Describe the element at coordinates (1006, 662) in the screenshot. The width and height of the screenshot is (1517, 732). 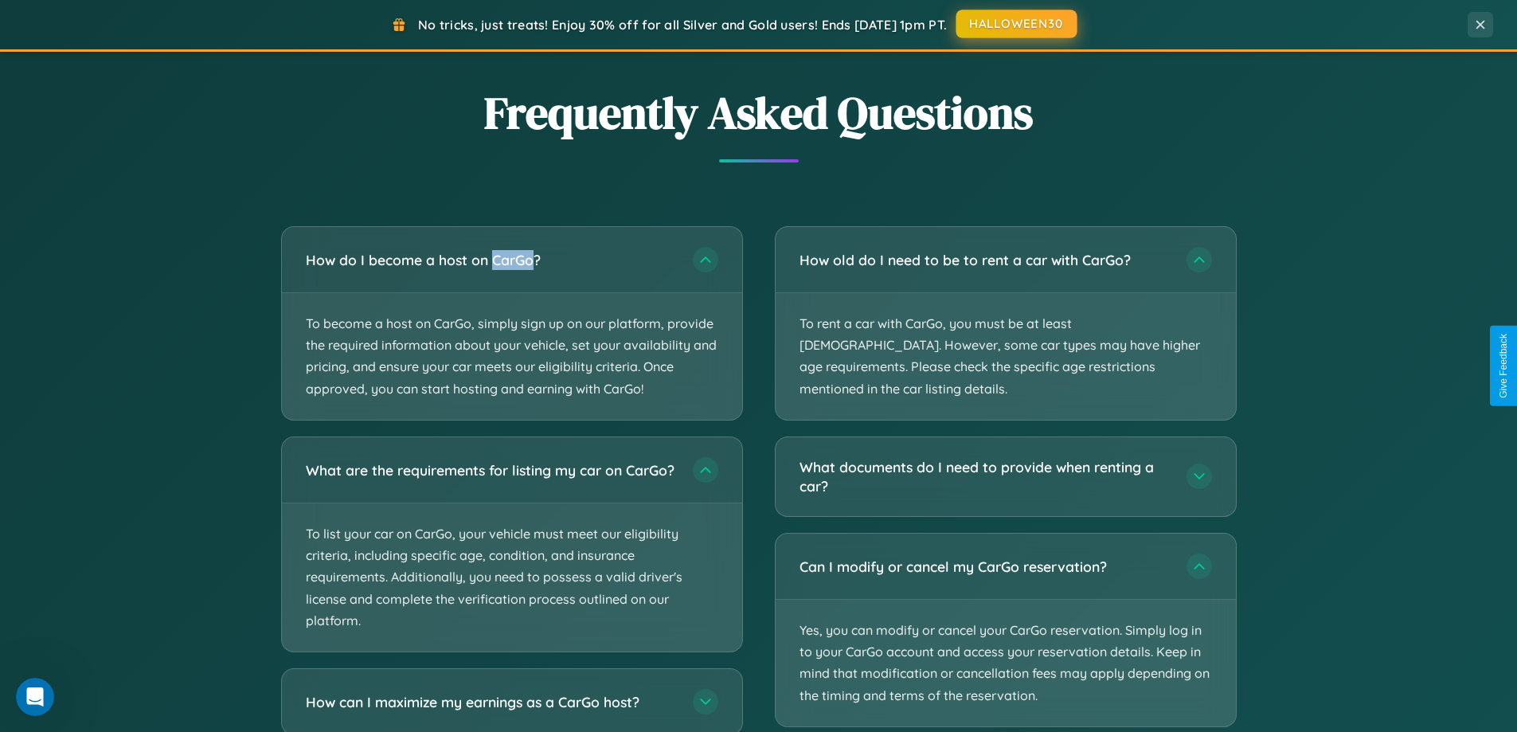
I see `p: Yes, you can modify or cancel your CarGo reservation. Simply log in to your CarGo account and acc...` at that location.